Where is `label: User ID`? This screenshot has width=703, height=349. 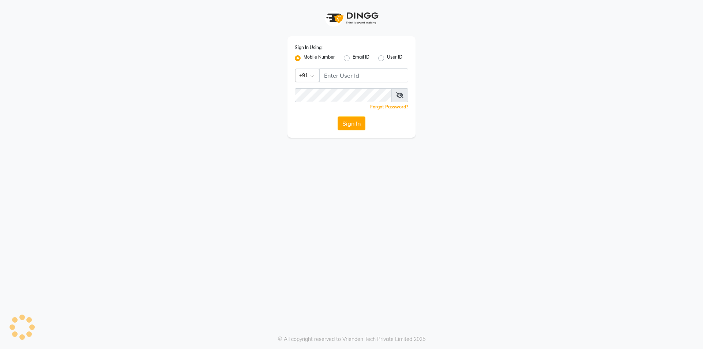 label: User ID is located at coordinates (395, 58).